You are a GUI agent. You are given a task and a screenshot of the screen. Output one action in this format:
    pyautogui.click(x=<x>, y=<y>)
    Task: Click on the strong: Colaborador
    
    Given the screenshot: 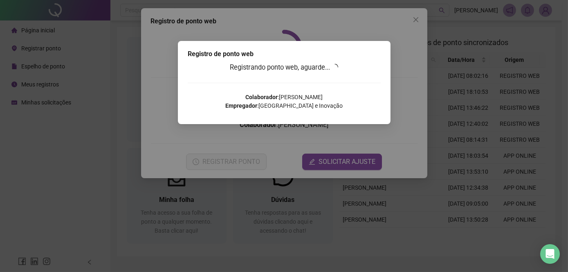 What is the action you would take?
    pyautogui.click(x=261, y=97)
    